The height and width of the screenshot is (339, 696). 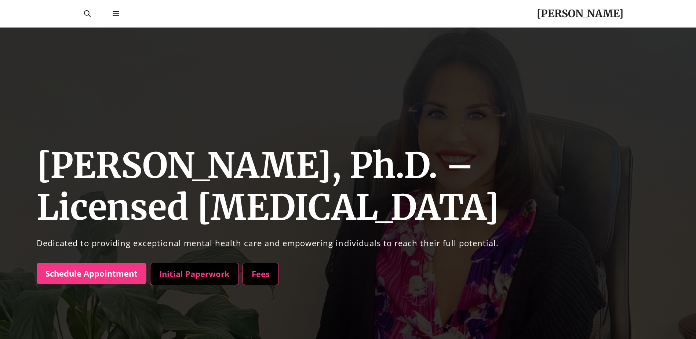 I want to click on a: Initial Paperwork, so click(x=194, y=274).